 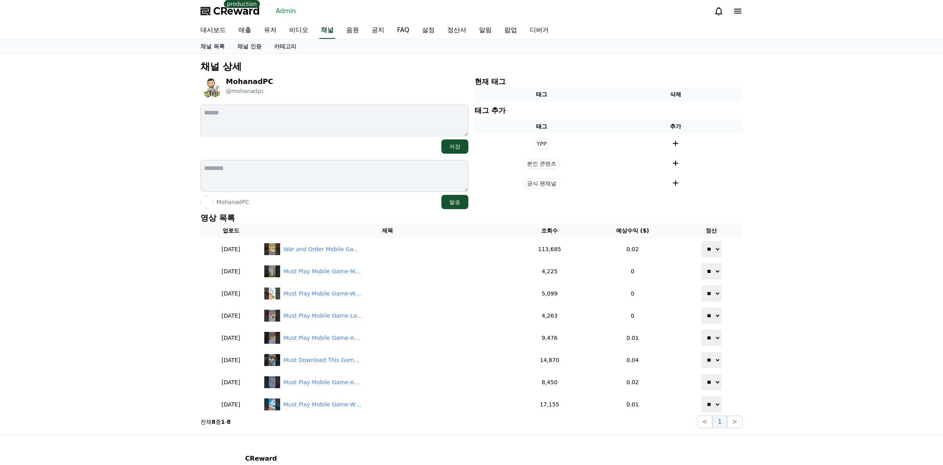 I want to click on a: 알림, so click(x=485, y=31).